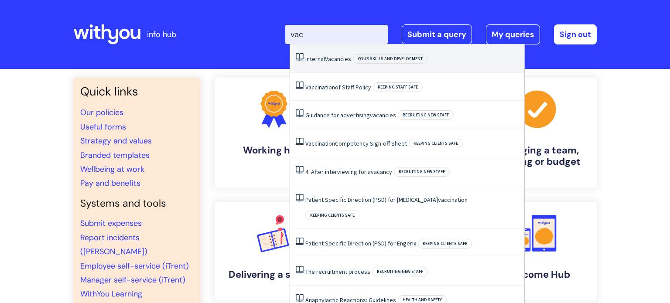  I want to click on a: Patient Specific Direction (PSD) for Engerix, so click(361, 243).